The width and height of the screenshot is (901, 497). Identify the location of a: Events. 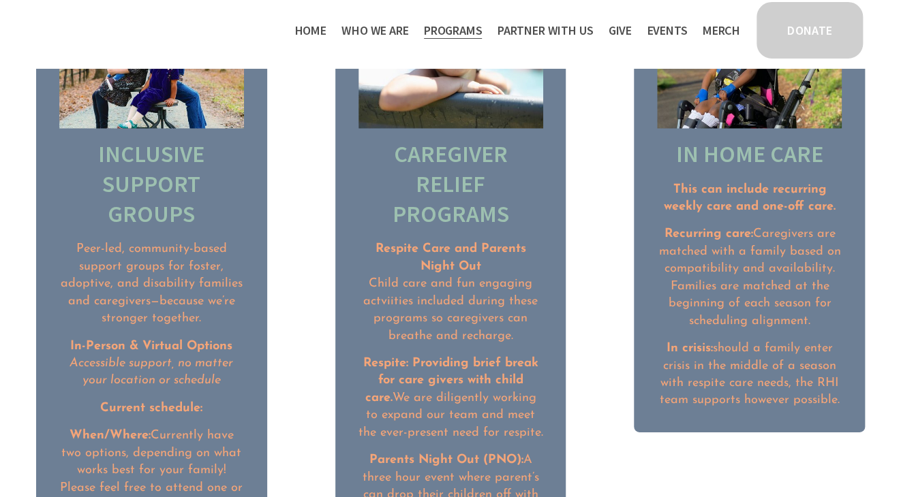
(666, 30).